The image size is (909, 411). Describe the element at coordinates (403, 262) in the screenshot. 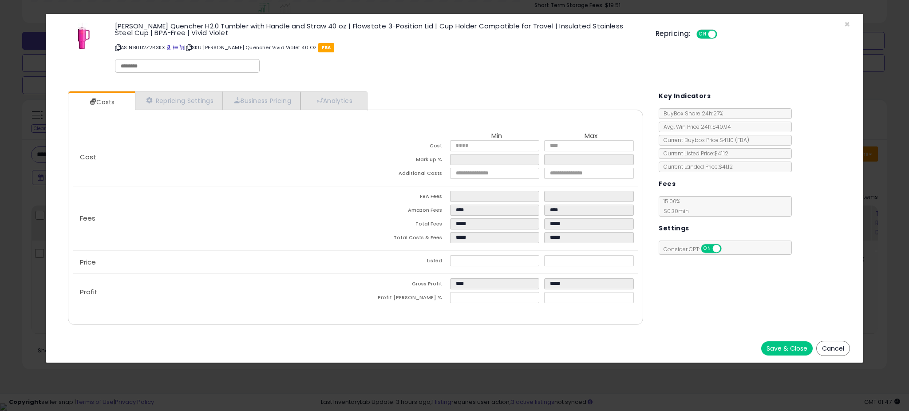

I see `td: Listed` at that location.